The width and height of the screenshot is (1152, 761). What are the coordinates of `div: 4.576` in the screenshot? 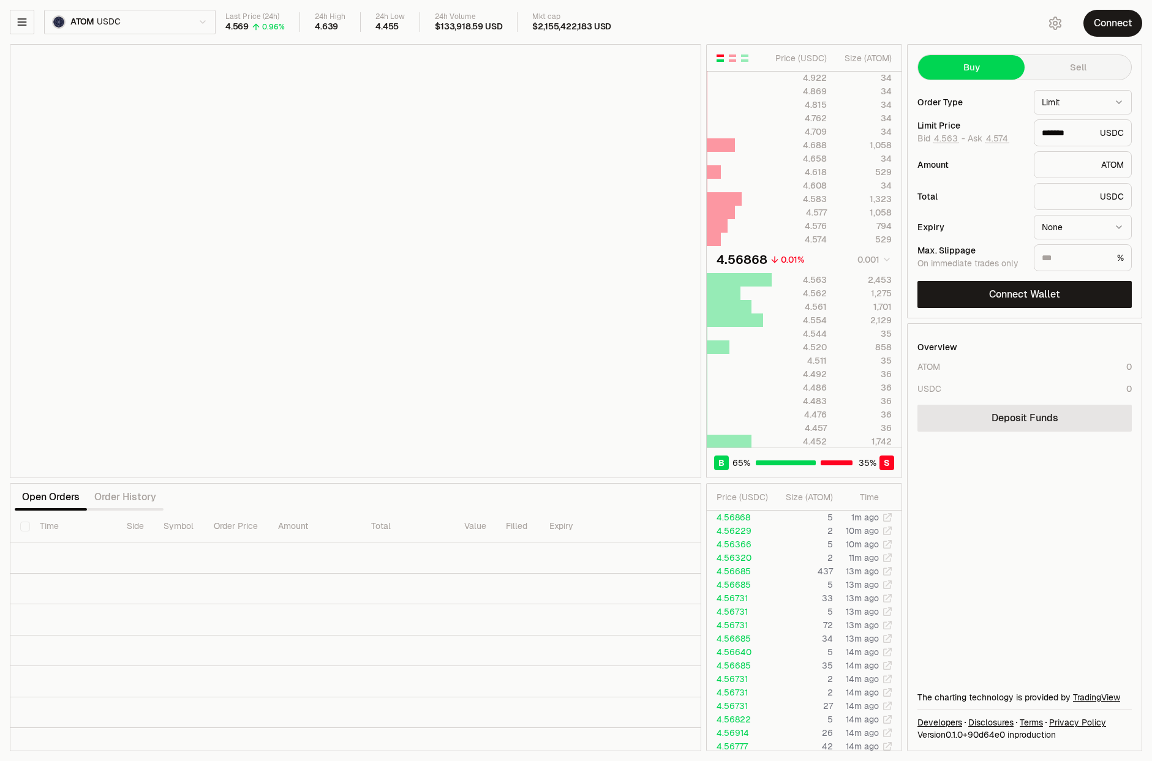 It's located at (799, 226).